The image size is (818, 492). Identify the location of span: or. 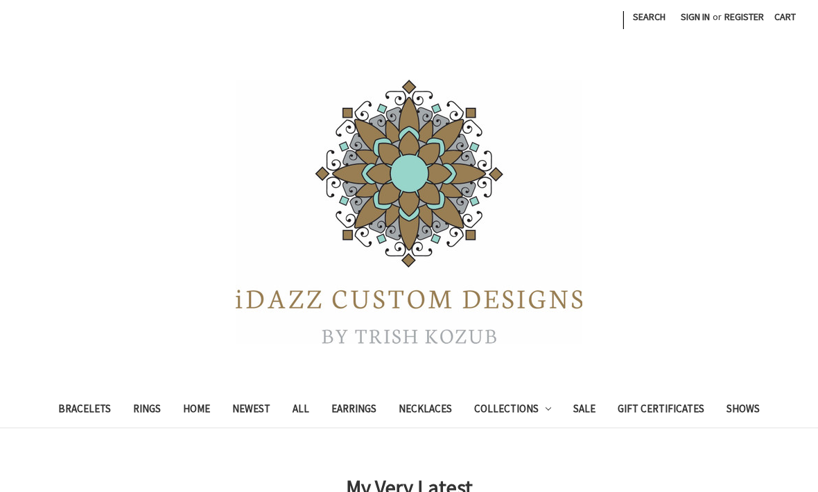
(717, 17).